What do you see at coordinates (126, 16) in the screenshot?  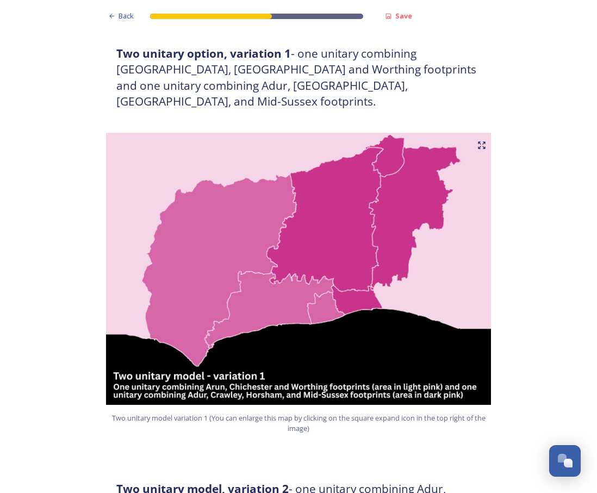 I see `span: Back` at bounding box center [126, 16].